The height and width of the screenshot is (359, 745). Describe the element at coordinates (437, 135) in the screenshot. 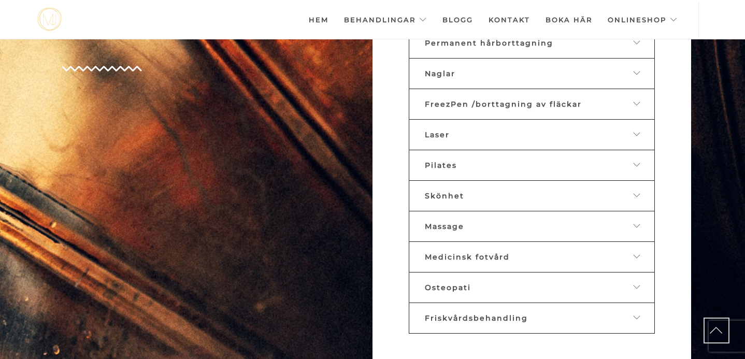

I see `span: Laser` at that location.